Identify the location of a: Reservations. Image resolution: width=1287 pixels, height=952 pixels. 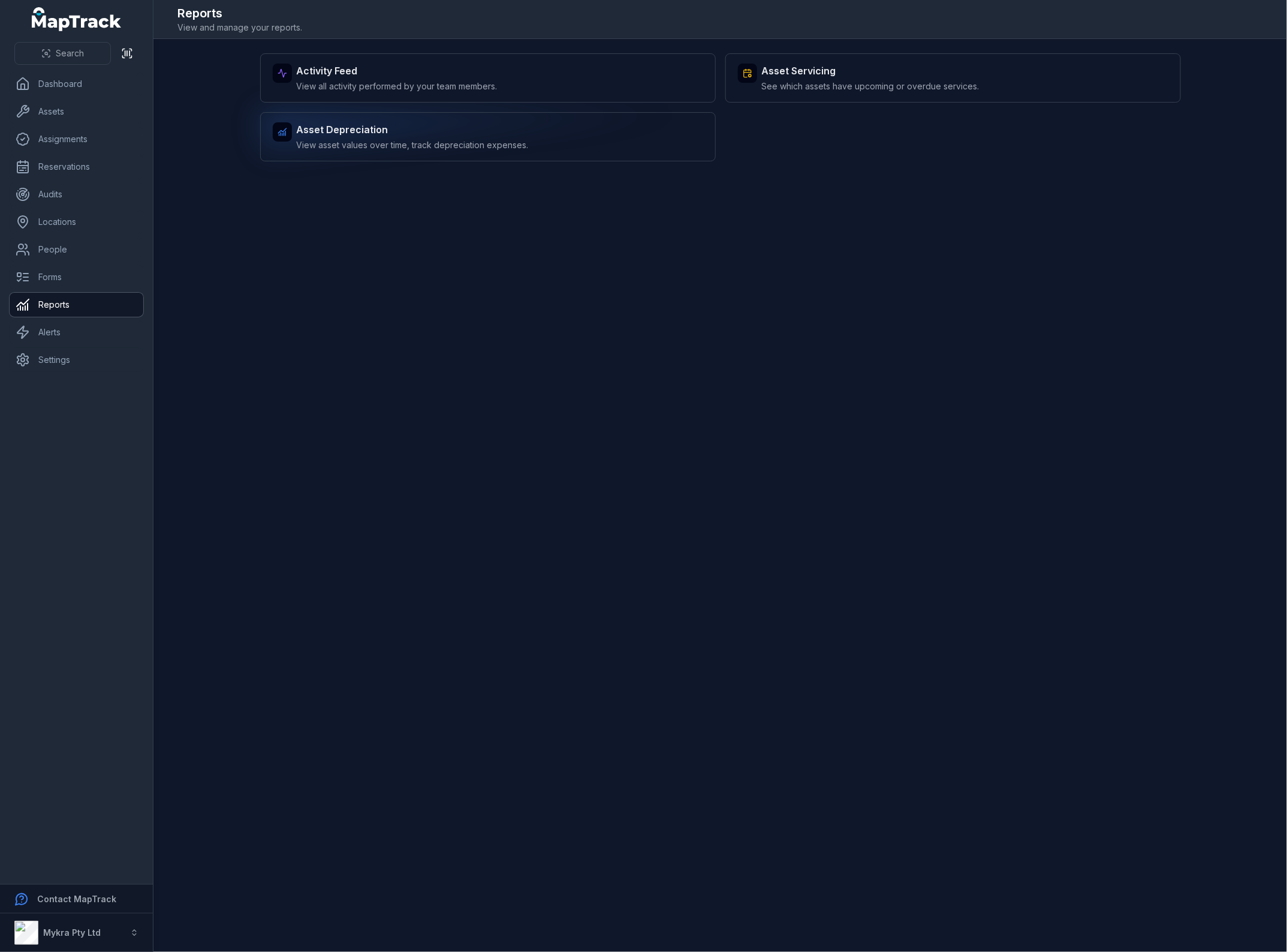
(76, 167).